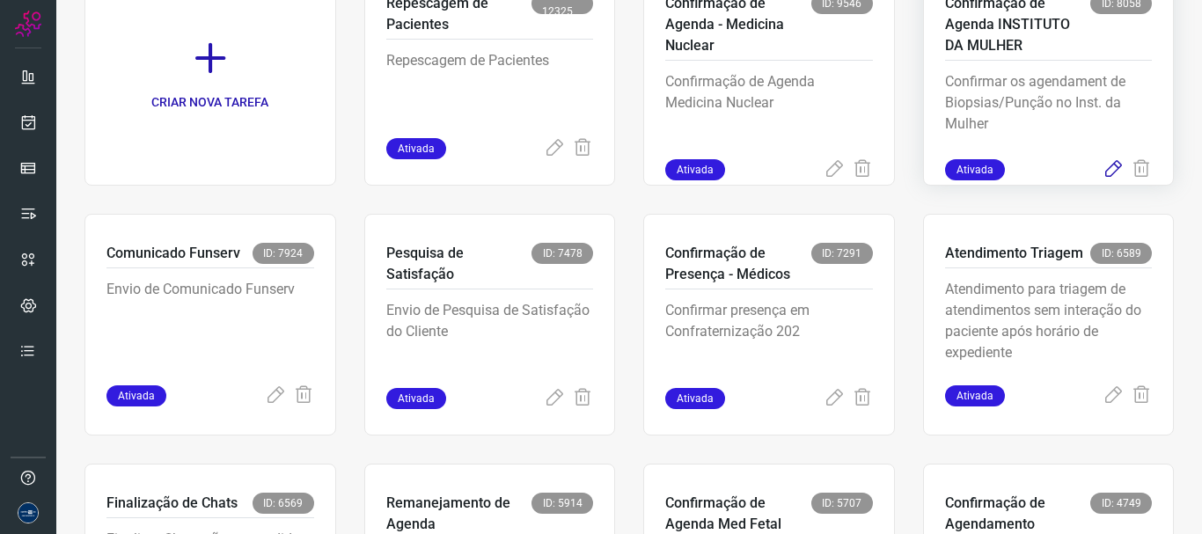  I want to click on p: Envio de Pesquisa de Satisfação do Cliente, so click(490, 344).